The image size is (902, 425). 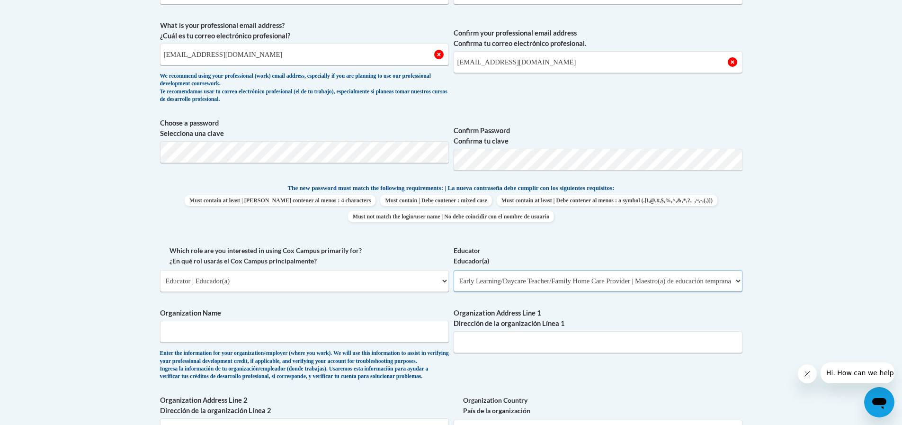 What do you see at coordinates (304, 128) in the screenshot?
I see `label: Choose a password Selecciona una clave` at bounding box center [304, 128].